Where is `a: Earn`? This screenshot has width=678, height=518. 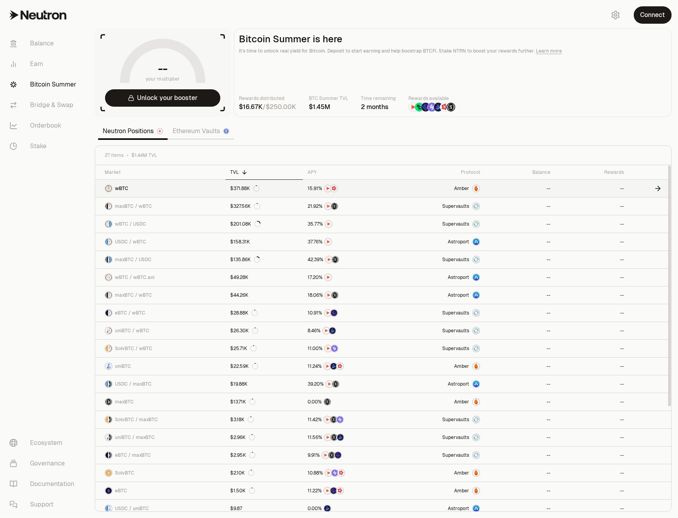 a: Earn is located at coordinates (44, 64).